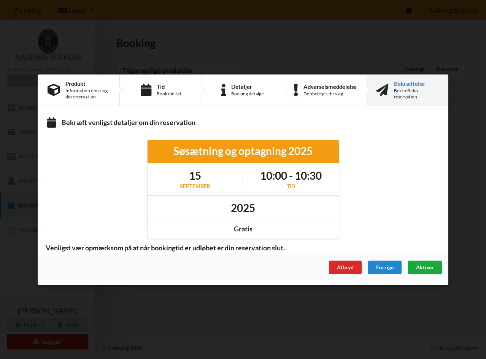  Describe the element at coordinates (247, 86) in the screenshot. I see `div: Detaljer` at that location.